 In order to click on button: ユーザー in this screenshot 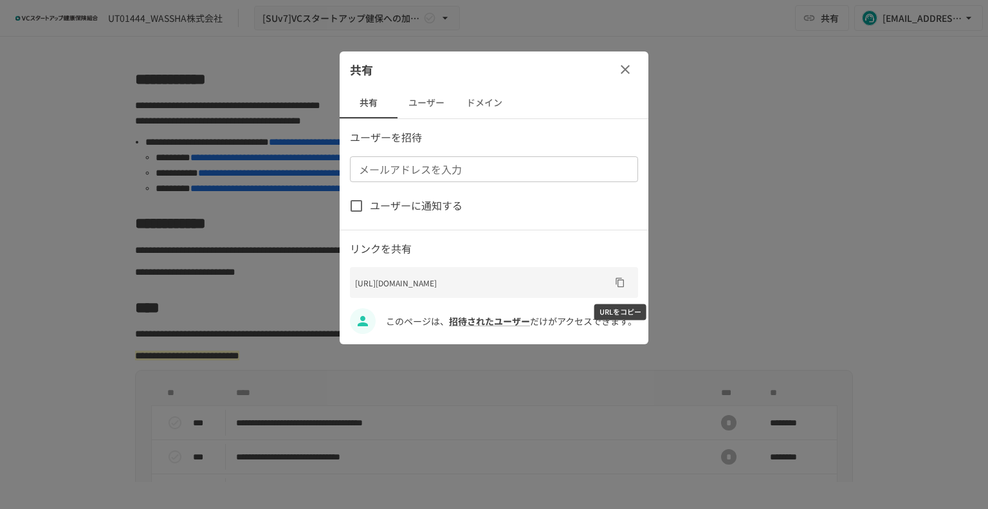, I will do `click(427, 103)`.